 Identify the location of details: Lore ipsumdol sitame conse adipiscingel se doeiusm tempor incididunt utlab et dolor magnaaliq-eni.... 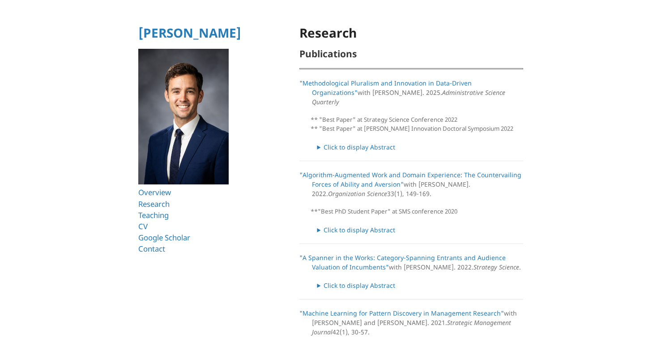
(420, 230).